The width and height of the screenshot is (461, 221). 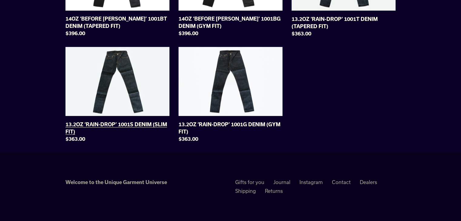 What do you see at coordinates (282, 182) in the screenshot?
I see `a: Journal` at bounding box center [282, 182].